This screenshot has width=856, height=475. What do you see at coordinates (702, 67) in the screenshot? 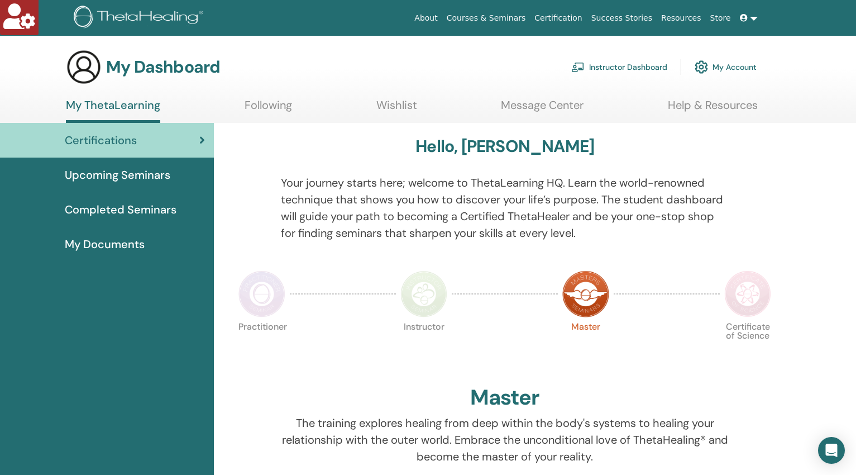
I see `img: cog.svg` at bounding box center [702, 67].